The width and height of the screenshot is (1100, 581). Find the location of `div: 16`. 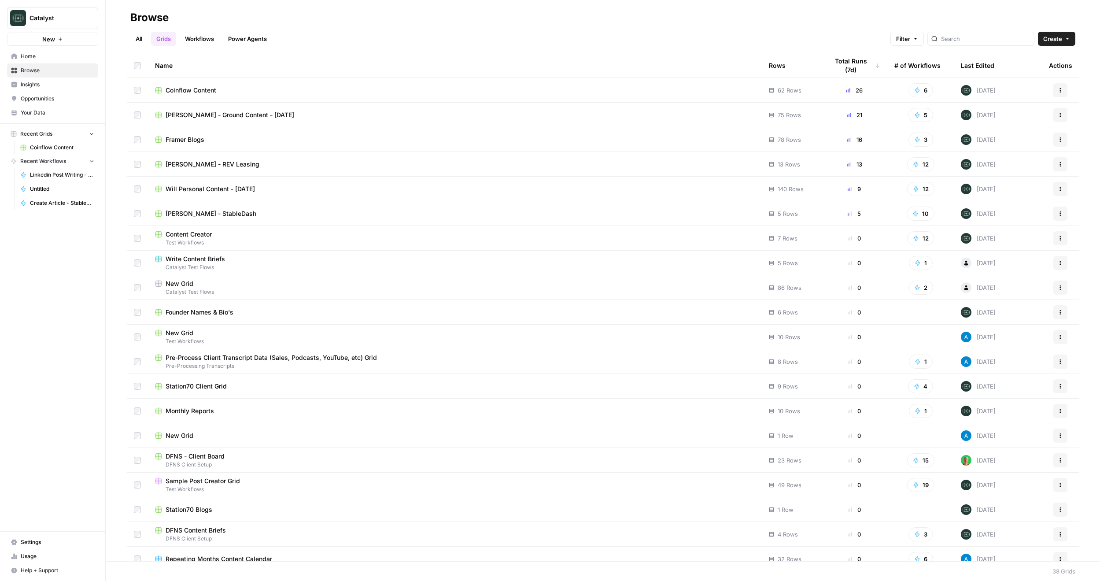

div: 16 is located at coordinates (854, 140).